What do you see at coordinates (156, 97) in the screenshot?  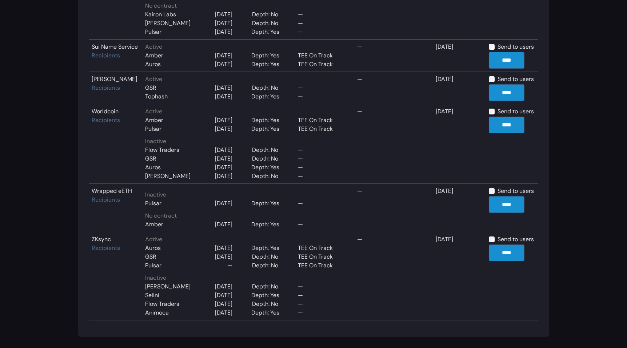 I see `div: Tophash` at bounding box center [156, 97].